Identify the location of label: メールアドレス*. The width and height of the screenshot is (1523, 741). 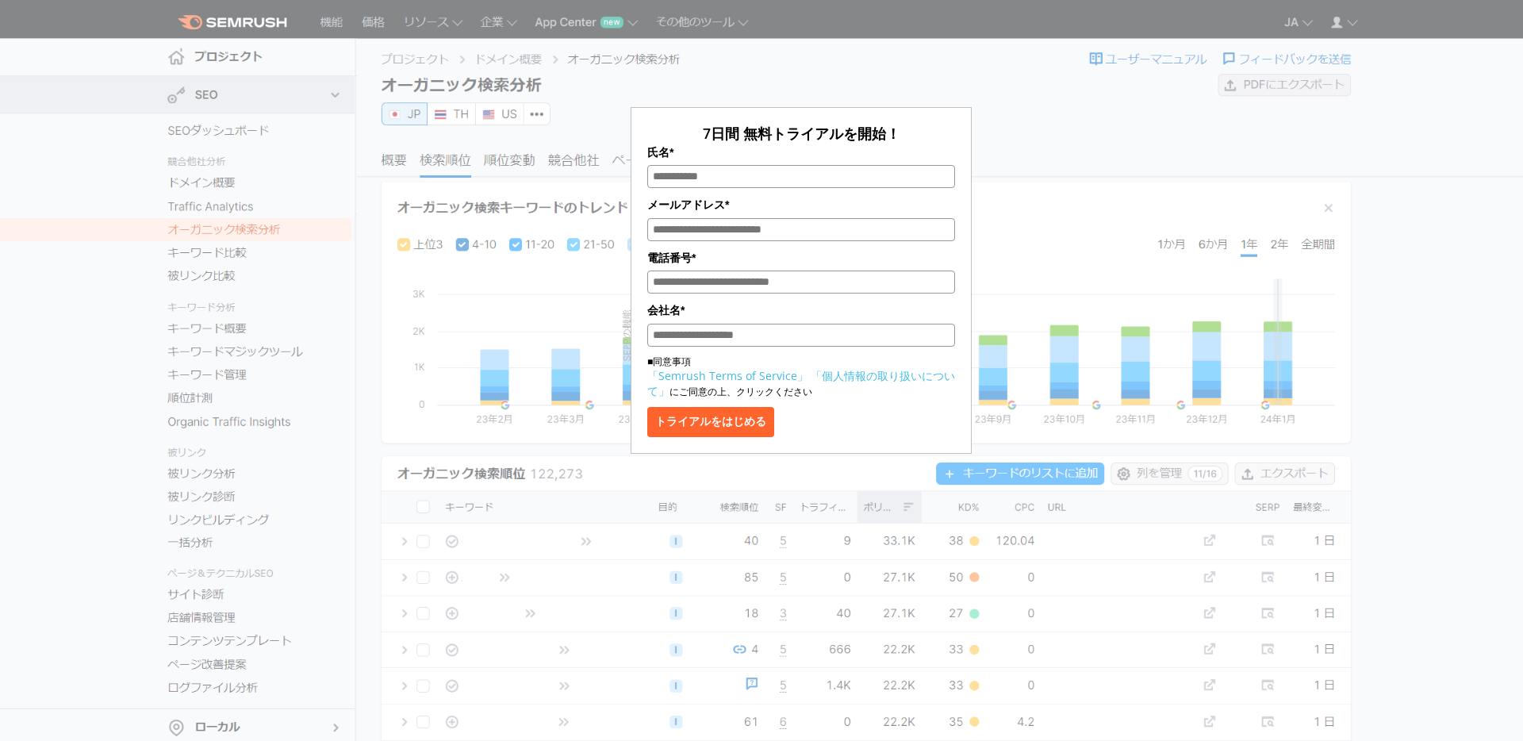
(801, 205).